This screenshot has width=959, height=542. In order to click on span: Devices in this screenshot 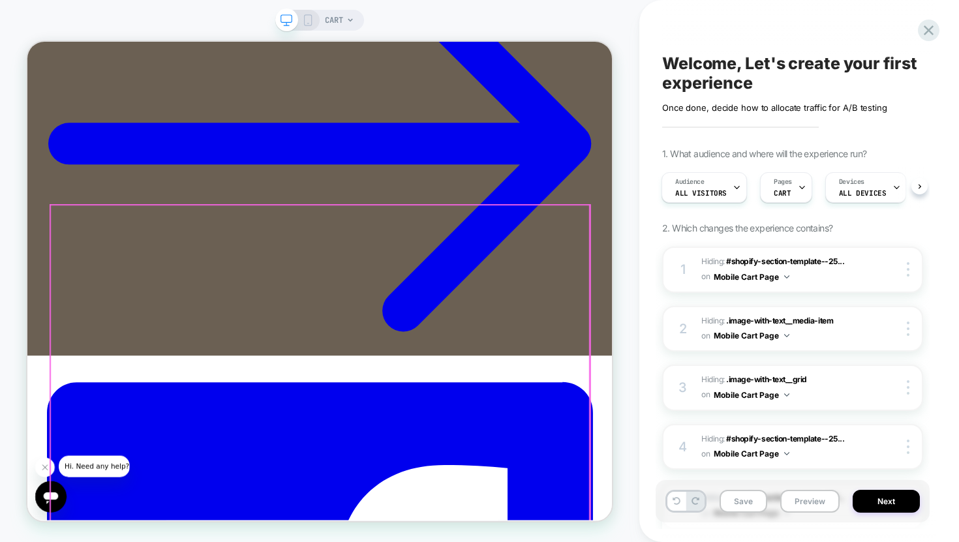, I will do `click(852, 182)`.